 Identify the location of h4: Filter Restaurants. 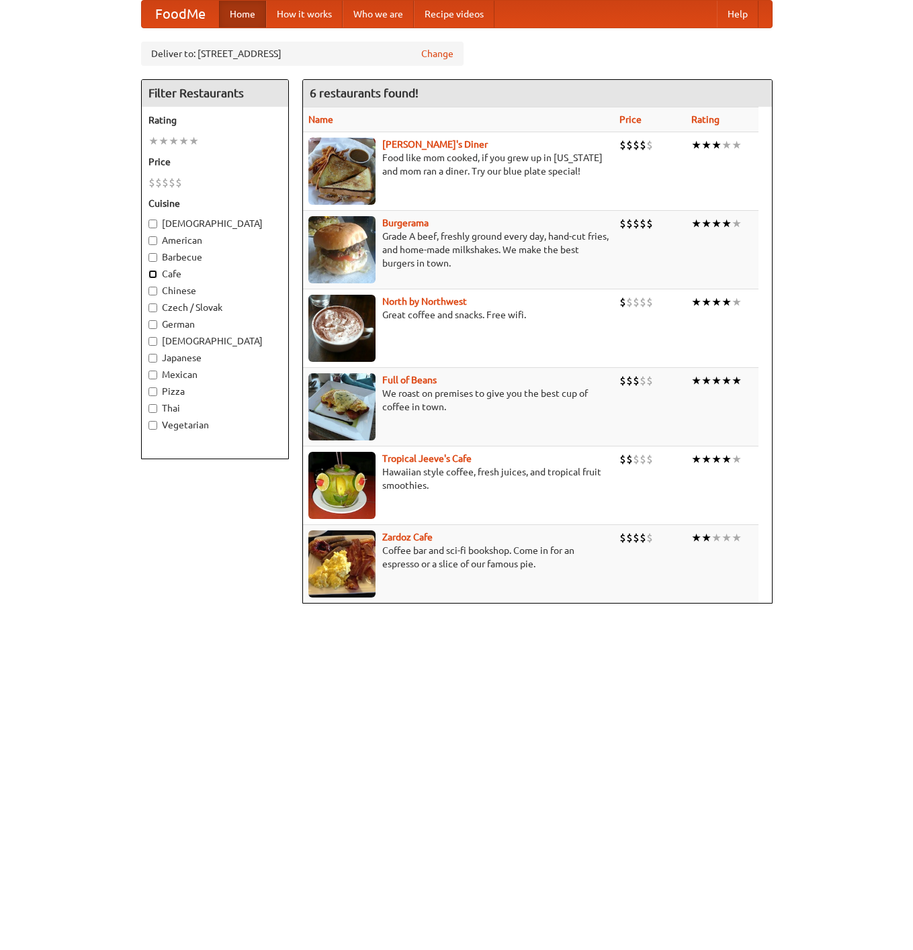
(215, 93).